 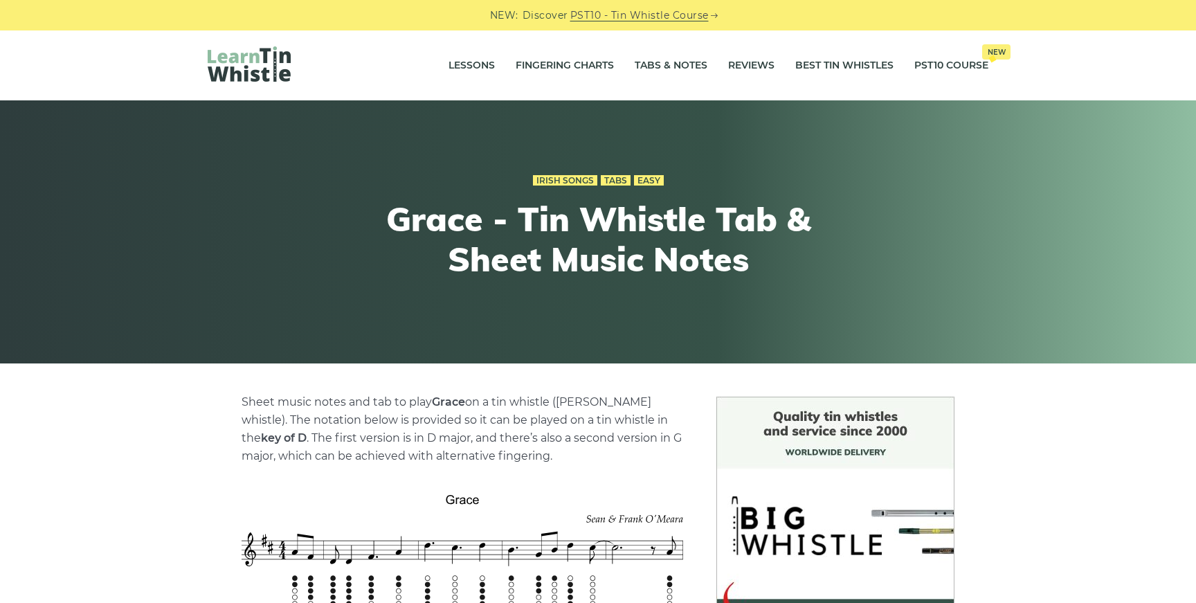 What do you see at coordinates (996, 52) in the screenshot?
I see `span: New` at bounding box center [996, 52].